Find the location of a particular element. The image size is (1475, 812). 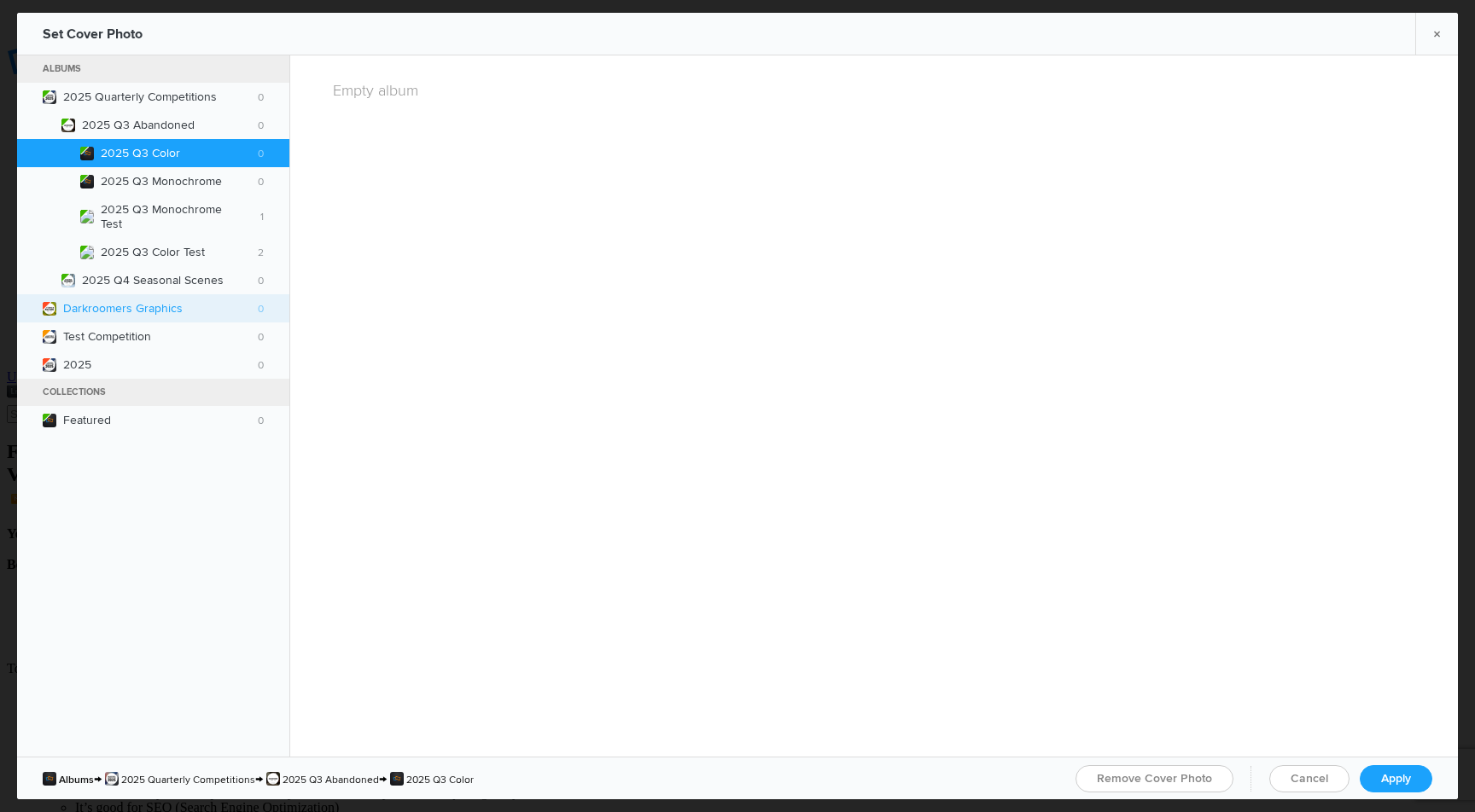

b: 2025 Q3 Monochrome Test is located at coordinates (182, 217).